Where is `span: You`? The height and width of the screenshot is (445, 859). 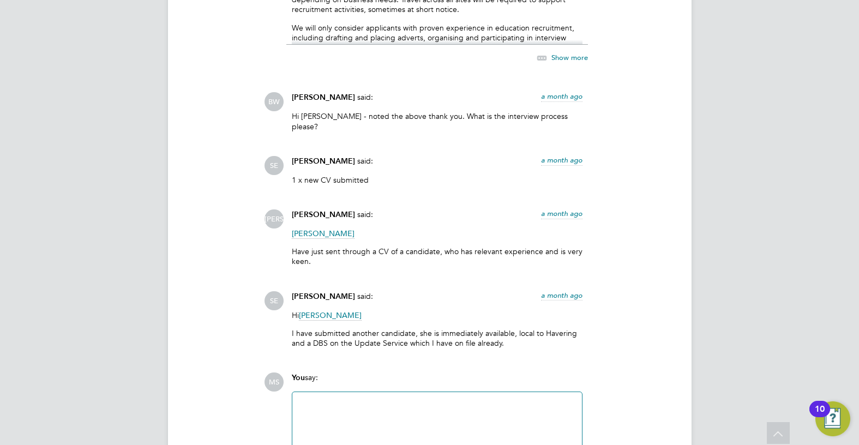 span: You is located at coordinates (298, 378).